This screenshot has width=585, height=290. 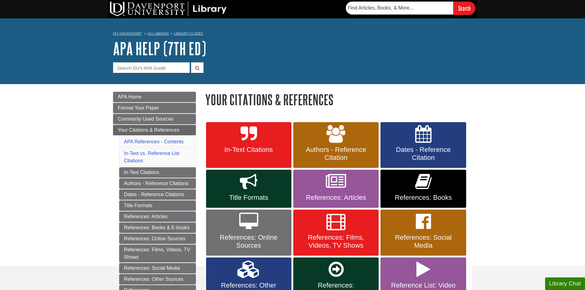 What do you see at coordinates (423, 145) in the screenshot?
I see `a: Dates - Reference Citation` at bounding box center [423, 145].